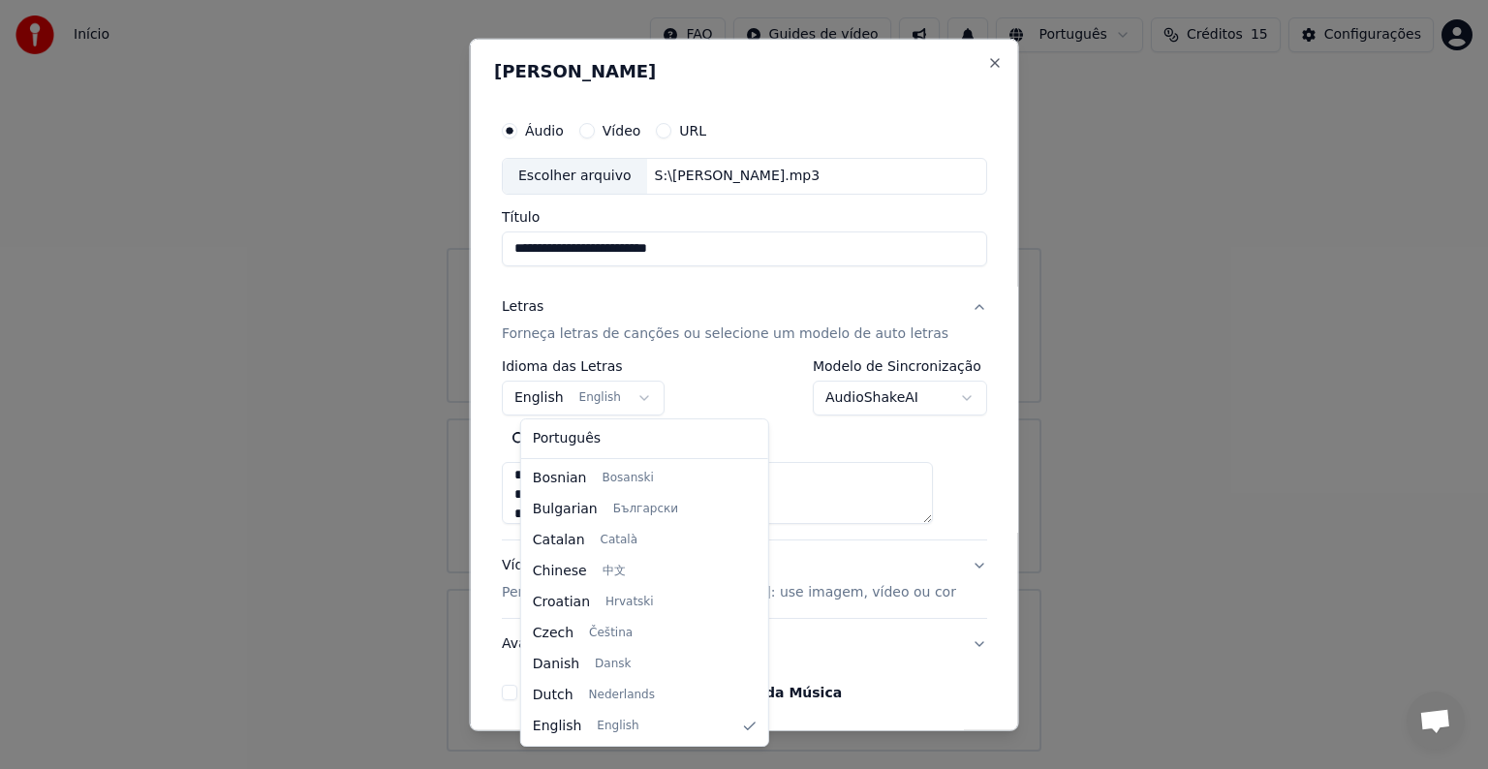 This screenshot has height=769, width=1488. Describe the element at coordinates (553, 696) in the screenshot. I see `span: Dutch` at that location.